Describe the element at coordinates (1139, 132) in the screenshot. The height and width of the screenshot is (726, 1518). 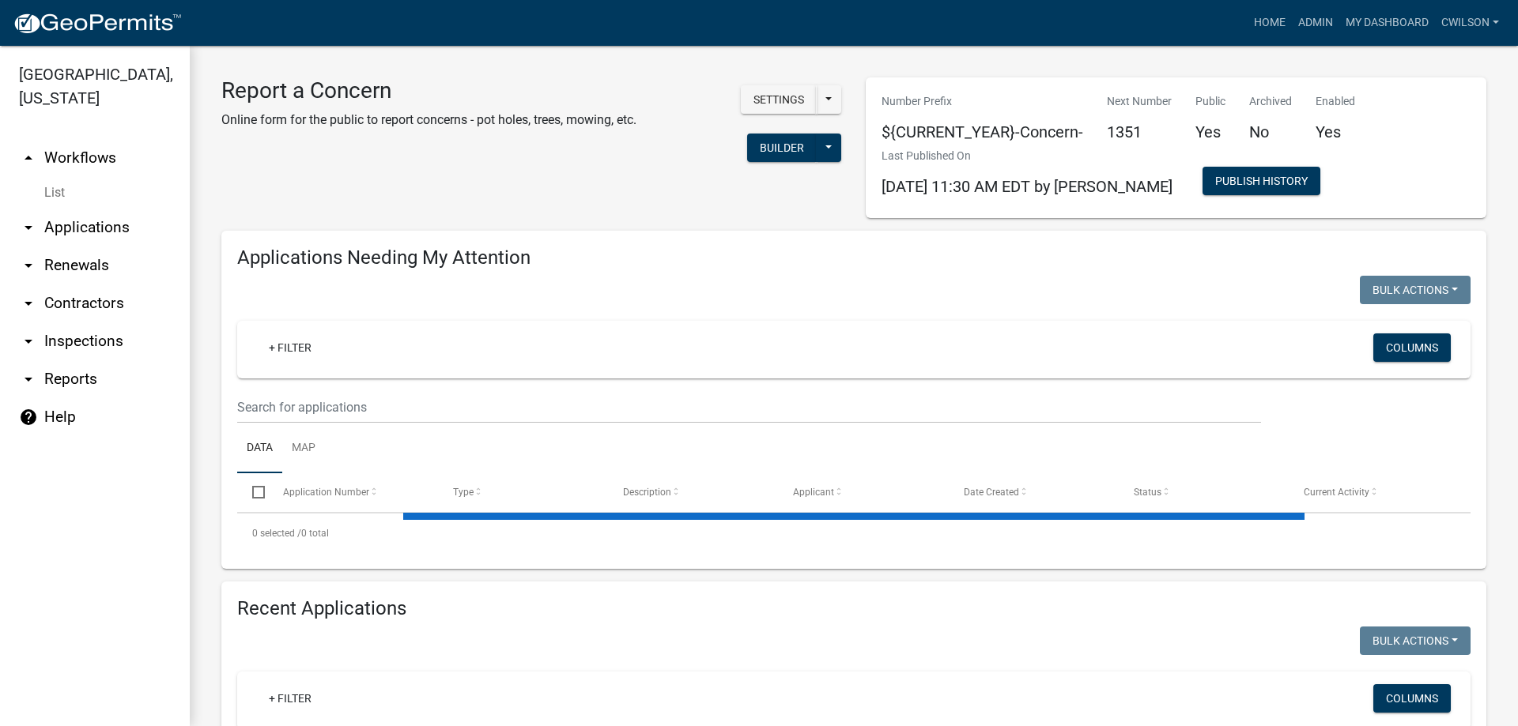
I see `h5: 1351` at that location.